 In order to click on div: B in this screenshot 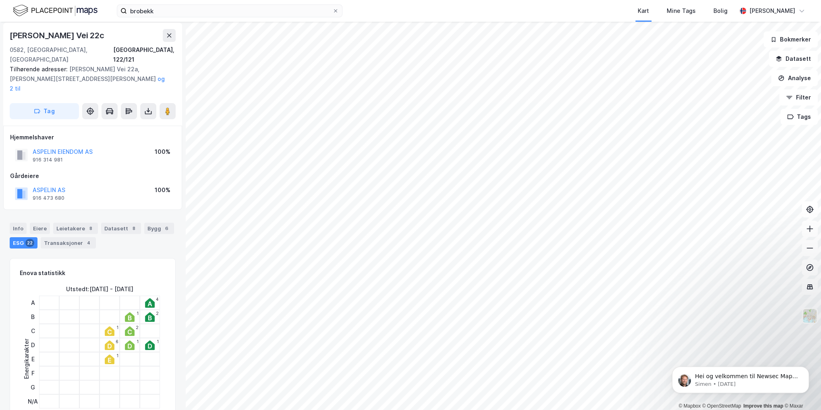, I will do `click(33, 316)`.